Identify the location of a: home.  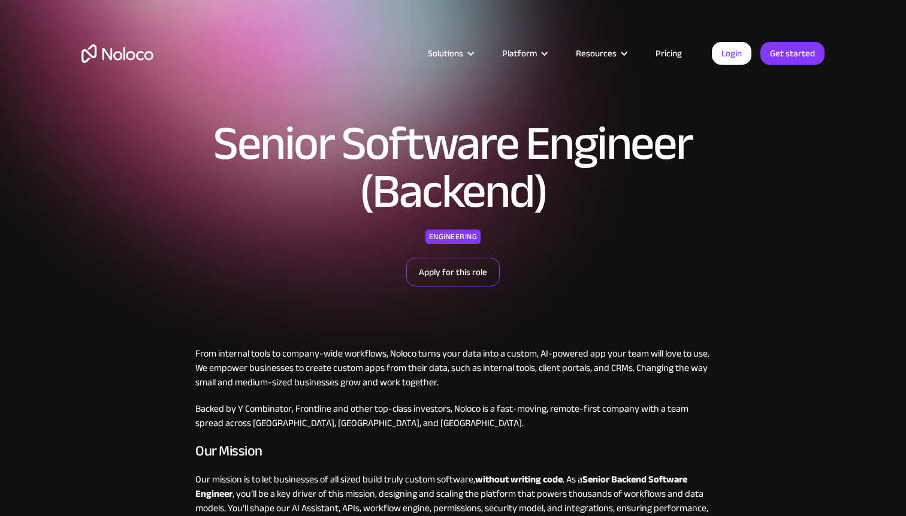
(117, 53).